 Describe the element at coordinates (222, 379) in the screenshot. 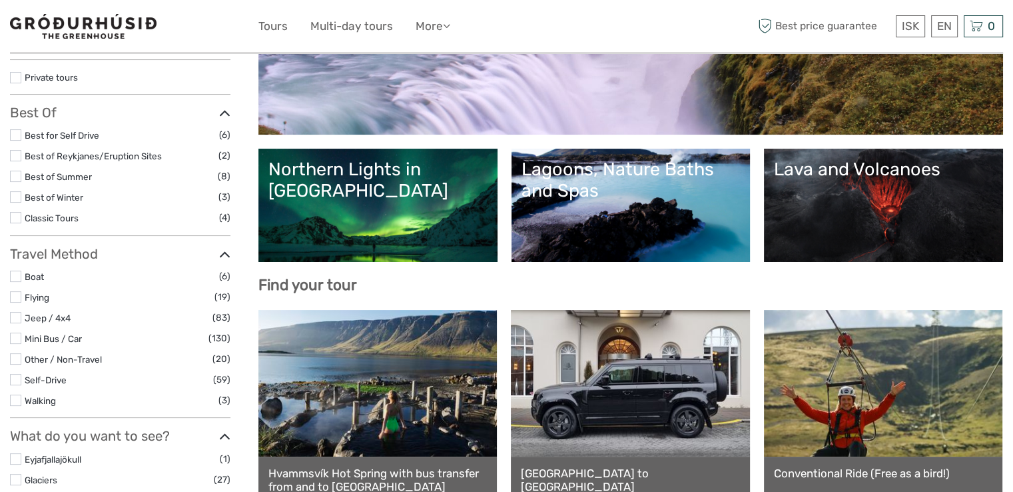

I see `span: (59)` at that location.